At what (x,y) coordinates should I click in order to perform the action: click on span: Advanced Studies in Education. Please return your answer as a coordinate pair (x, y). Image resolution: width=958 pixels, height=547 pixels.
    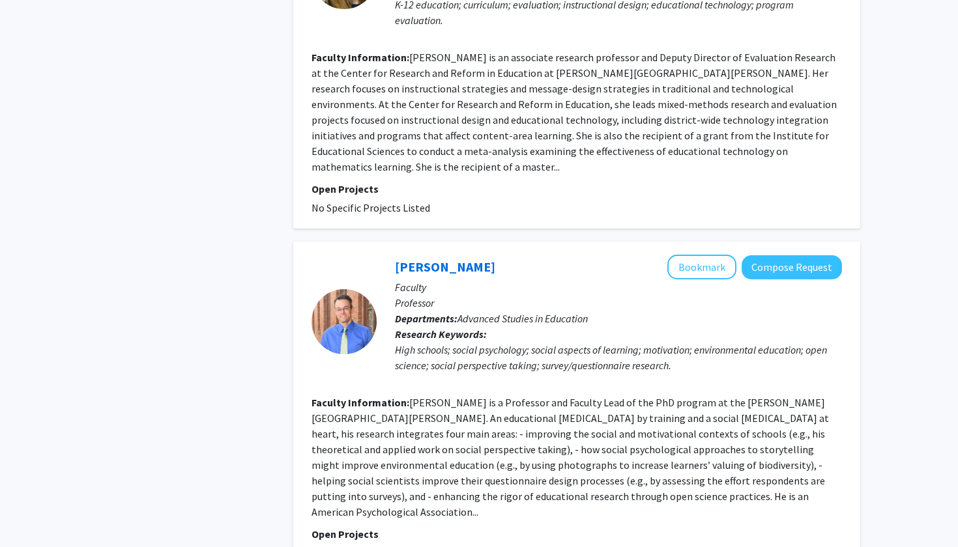
    Looking at the image, I should click on (523, 319).